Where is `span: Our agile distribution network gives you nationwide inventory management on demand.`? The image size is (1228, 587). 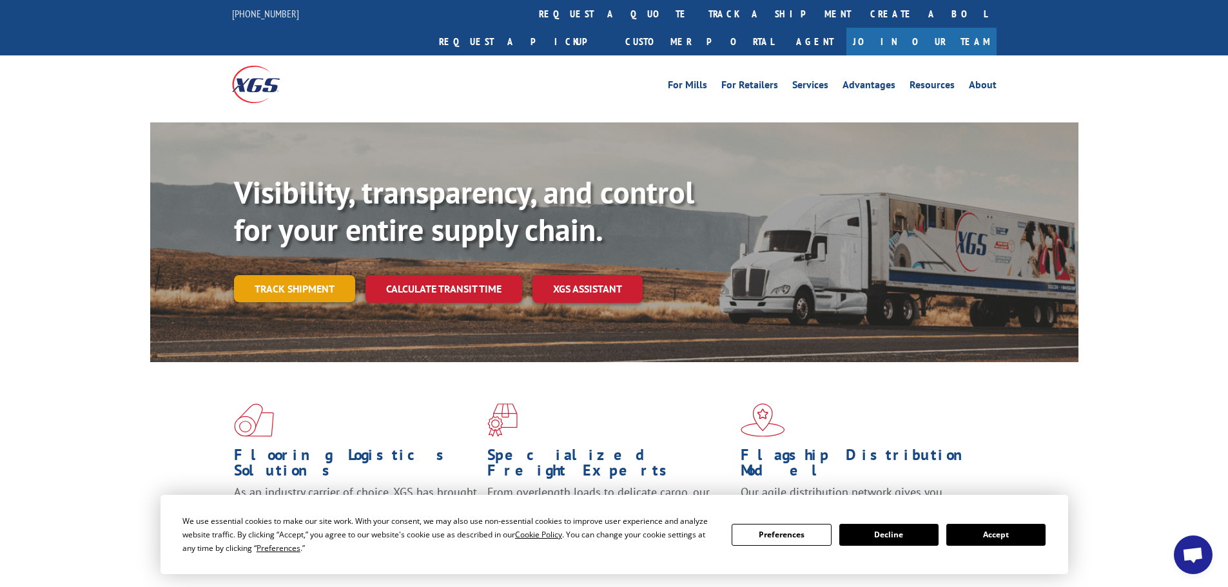
span: Our agile distribution network gives you nationwide inventory management on demand. is located at coordinates (859, 500).